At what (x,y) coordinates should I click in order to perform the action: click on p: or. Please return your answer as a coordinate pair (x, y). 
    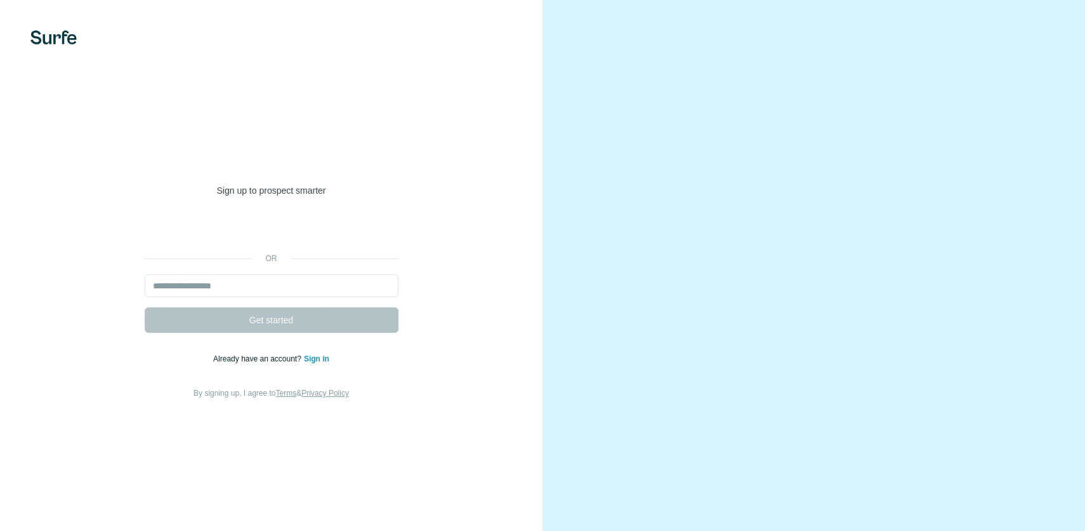
    Looking at the image, I should click on (272, 258).